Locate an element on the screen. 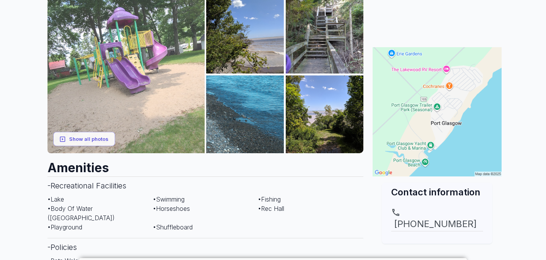 Image resolution: width=546 pixels, height=260 pixels. h2: Amenities is located at coordinates (206, 165).